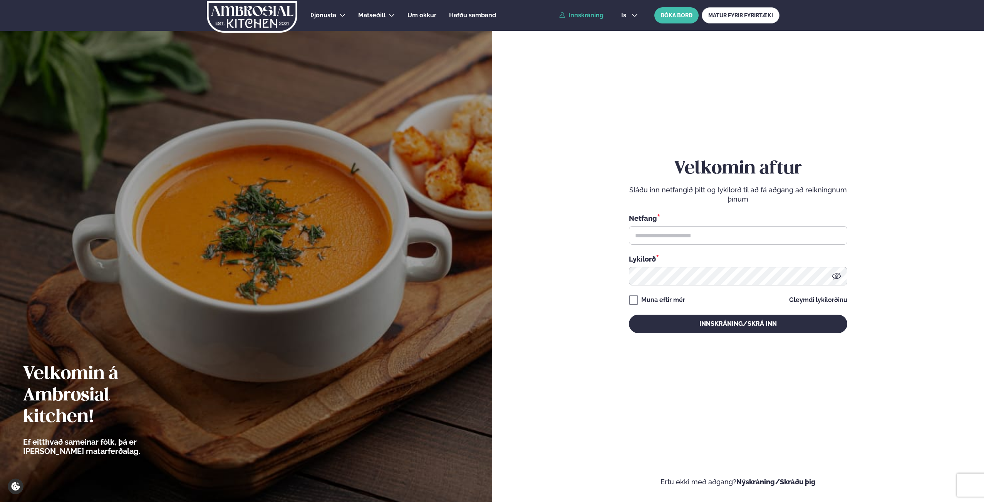 This screenshot has height=502, width=984. What do you see at coordinates (738, 169) in the screenshot?
I see `h2: Velkomin aftur` at bounding box center [738, 169].